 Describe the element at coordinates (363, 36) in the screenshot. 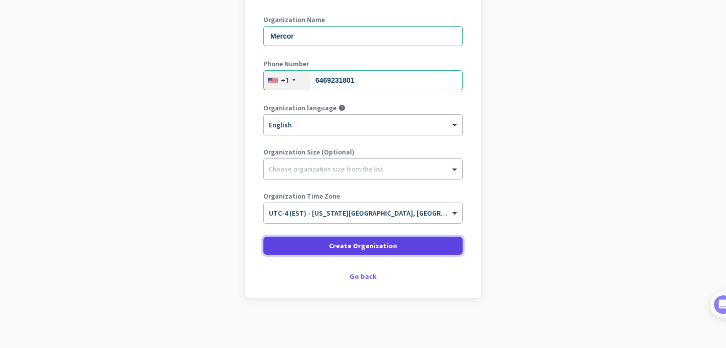

I see `input: What is the name of your organization?` at that location.